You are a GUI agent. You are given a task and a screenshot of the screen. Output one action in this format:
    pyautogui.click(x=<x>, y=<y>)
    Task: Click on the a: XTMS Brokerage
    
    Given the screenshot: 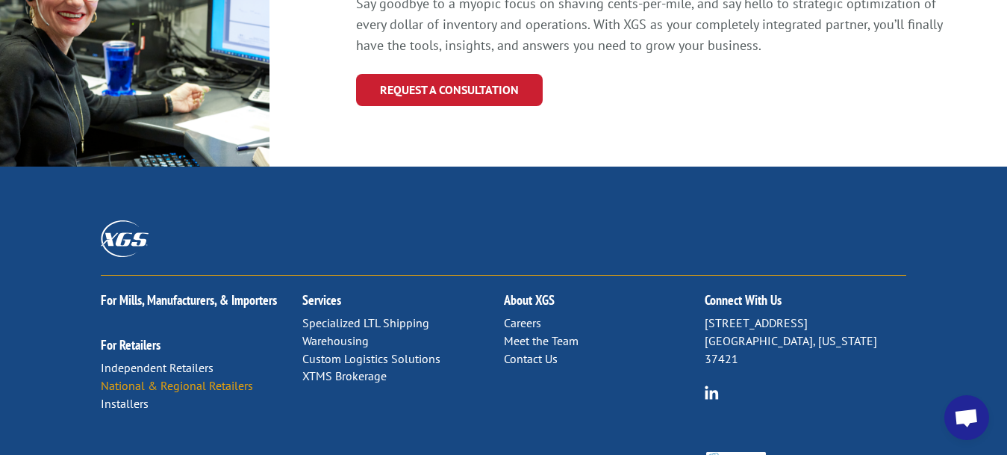 What is the action you would take?
    pyautogui.click(x=344, y=376)
    